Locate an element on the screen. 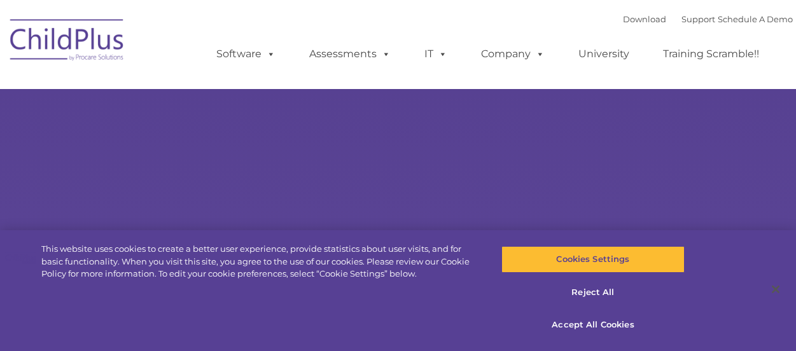 The width and height of the screenshot is (796, 351). a: Training Scramble!! is located at coordinates (711, 54).